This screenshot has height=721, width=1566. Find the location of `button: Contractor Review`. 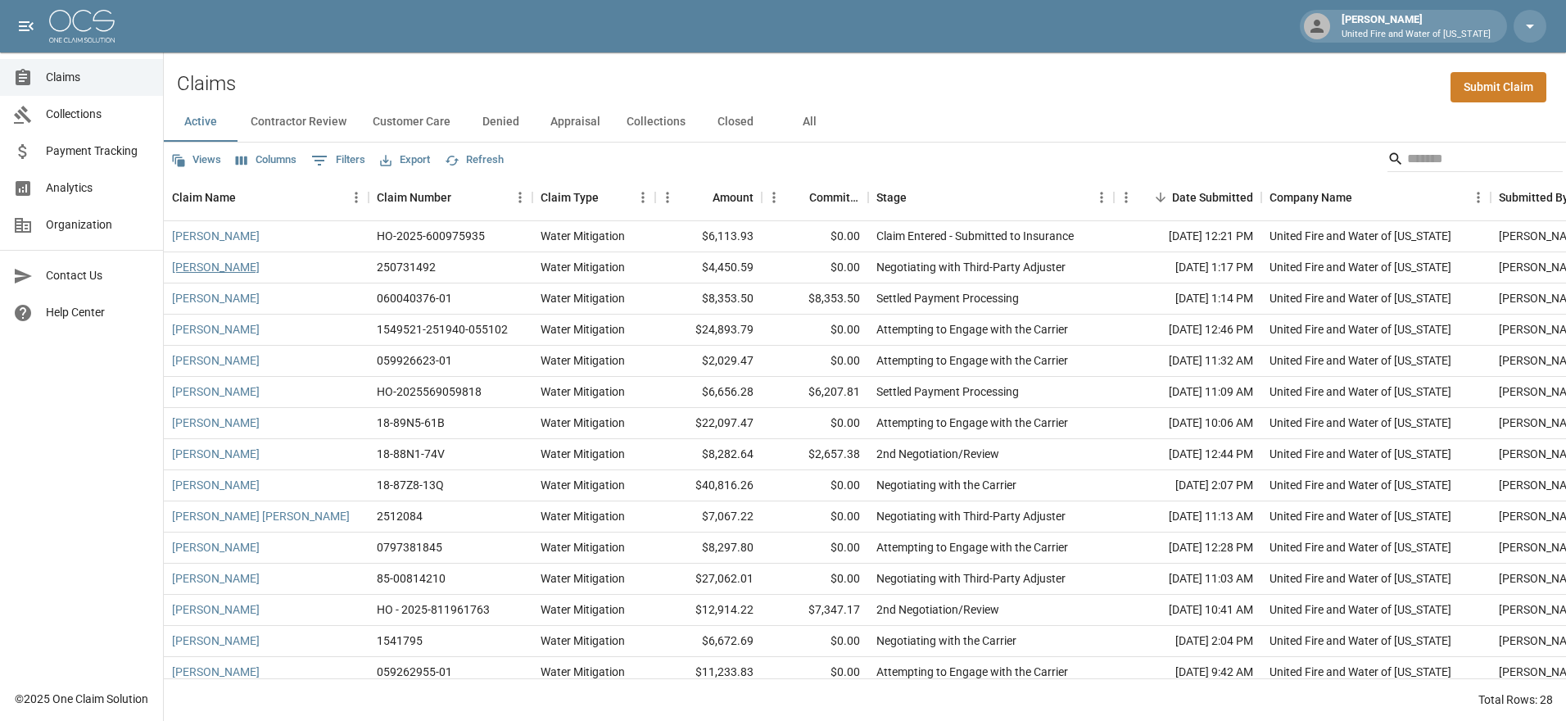

button: Contractor Review is located at coordinates (298, 122).